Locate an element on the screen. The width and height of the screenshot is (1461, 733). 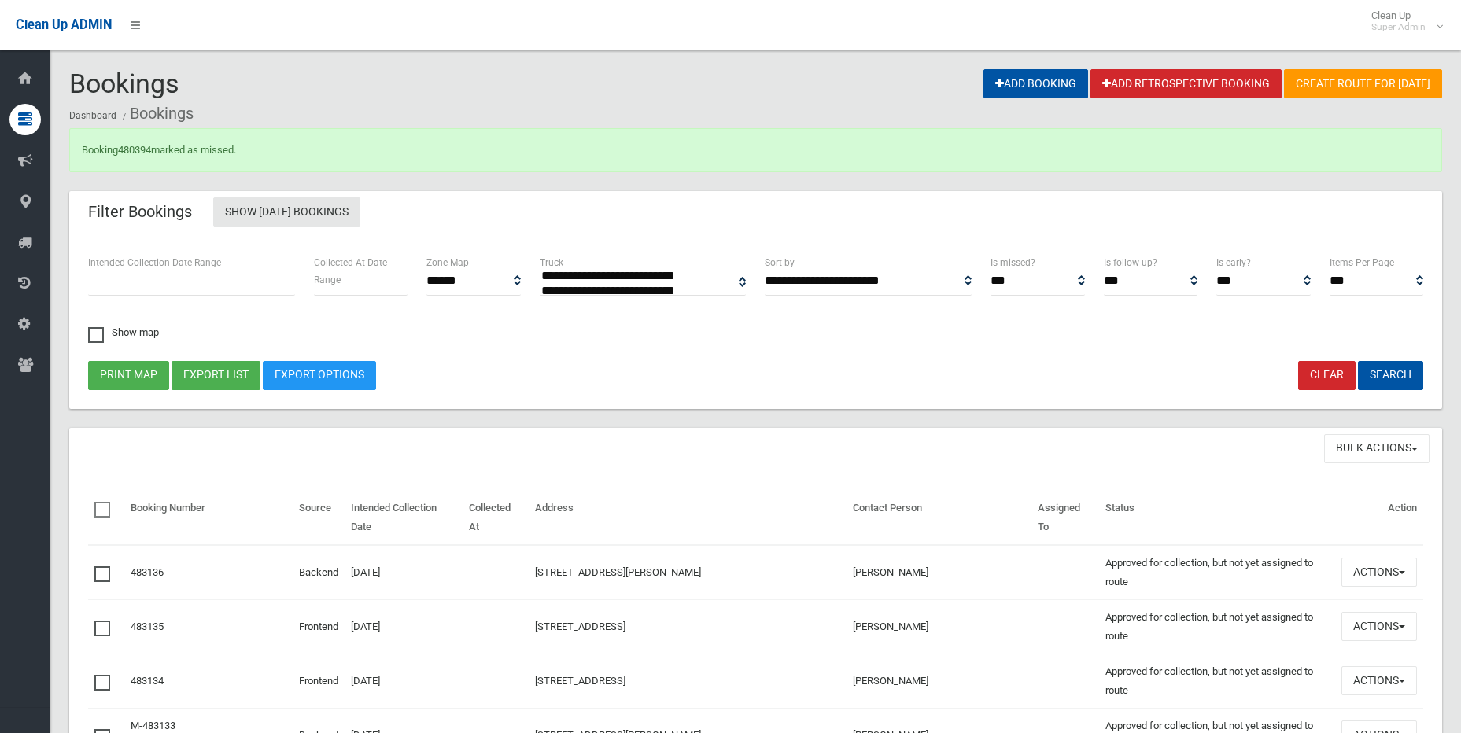
span: Clean Up ADMIN is located at coordinates (64, 24).